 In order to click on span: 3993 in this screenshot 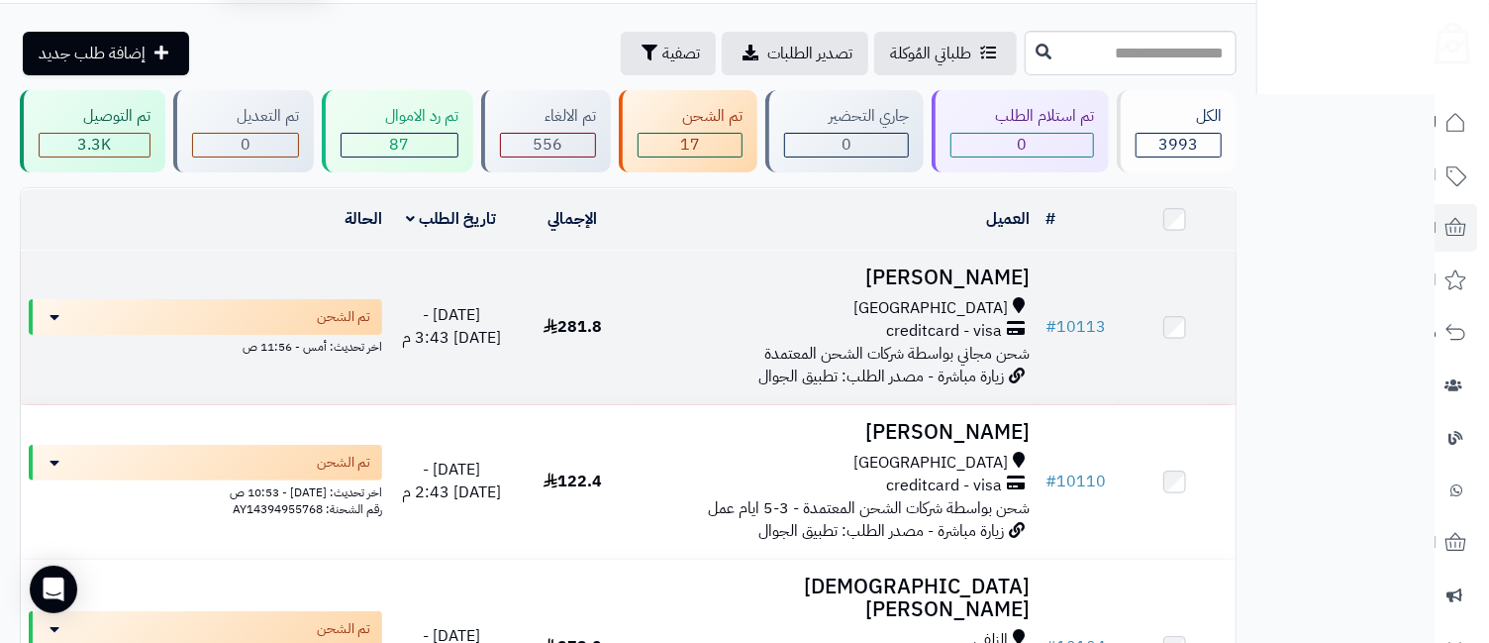, I will do `click(1179, 145)`.